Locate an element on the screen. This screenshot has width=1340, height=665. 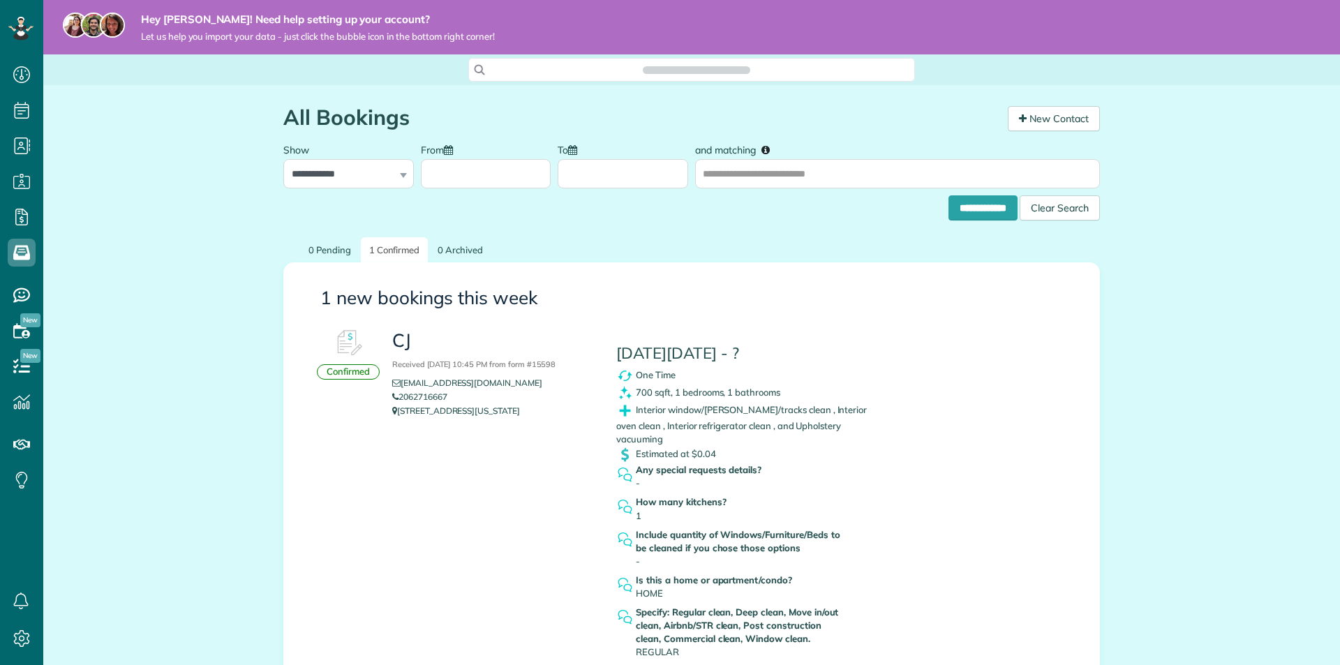
a: 1 Confirmed is located at coordinates (394, 250).